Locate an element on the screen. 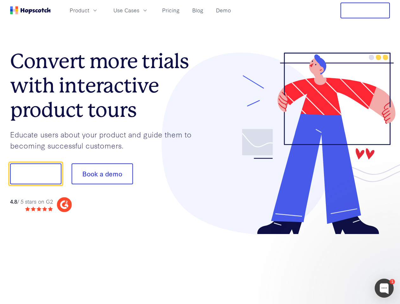 The height and width of the screenshot is (304, 400). button: Use Cases is located at coordinates (131, 10).